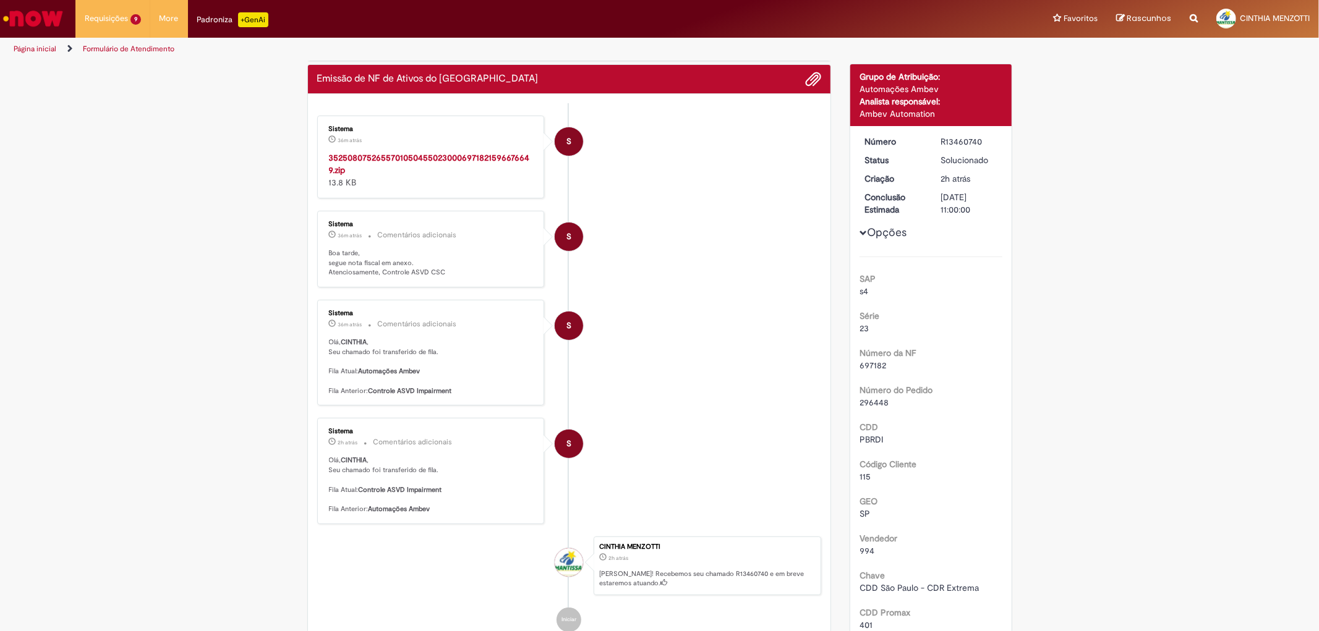 This screenshot has height=631, width=1319. Describe the element at coordinates (931, 89) in the screenshot. I see `div: Automações Ambev` at that location.